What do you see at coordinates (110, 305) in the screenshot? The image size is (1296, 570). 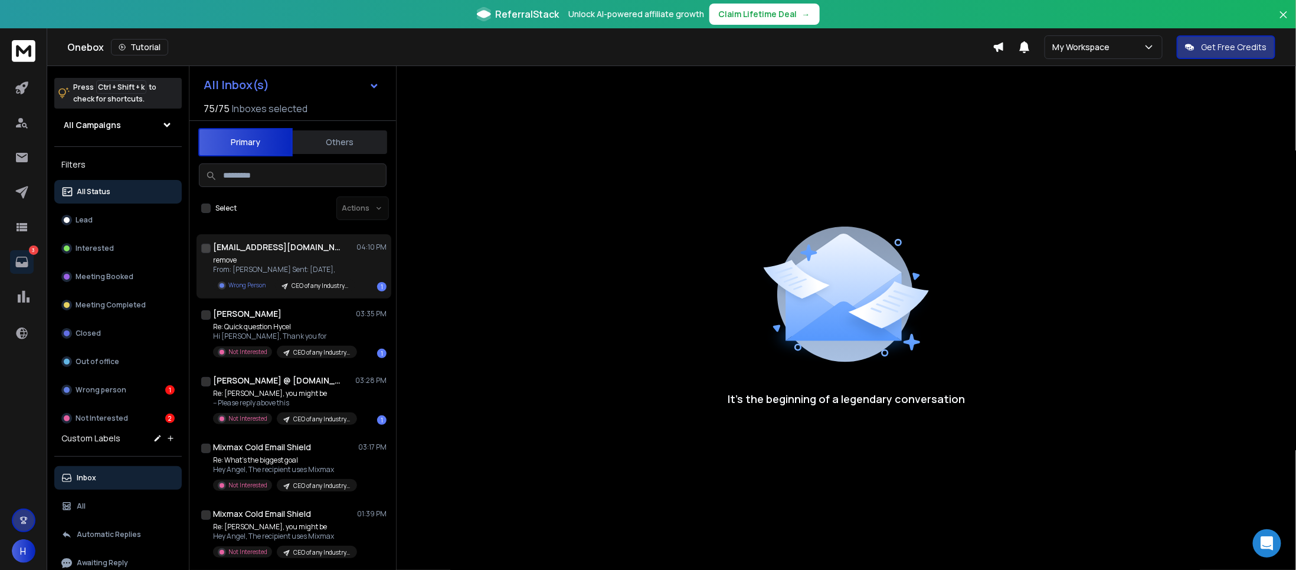 I see `p: Meeting Completed` at bounding box center [110, 305].